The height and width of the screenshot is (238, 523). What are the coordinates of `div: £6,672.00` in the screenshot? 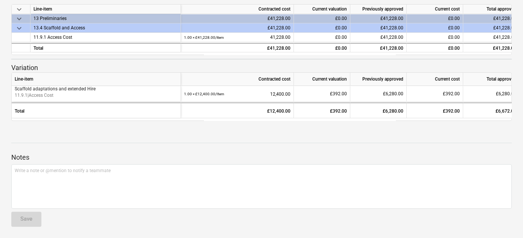 It's located at (492, 110).